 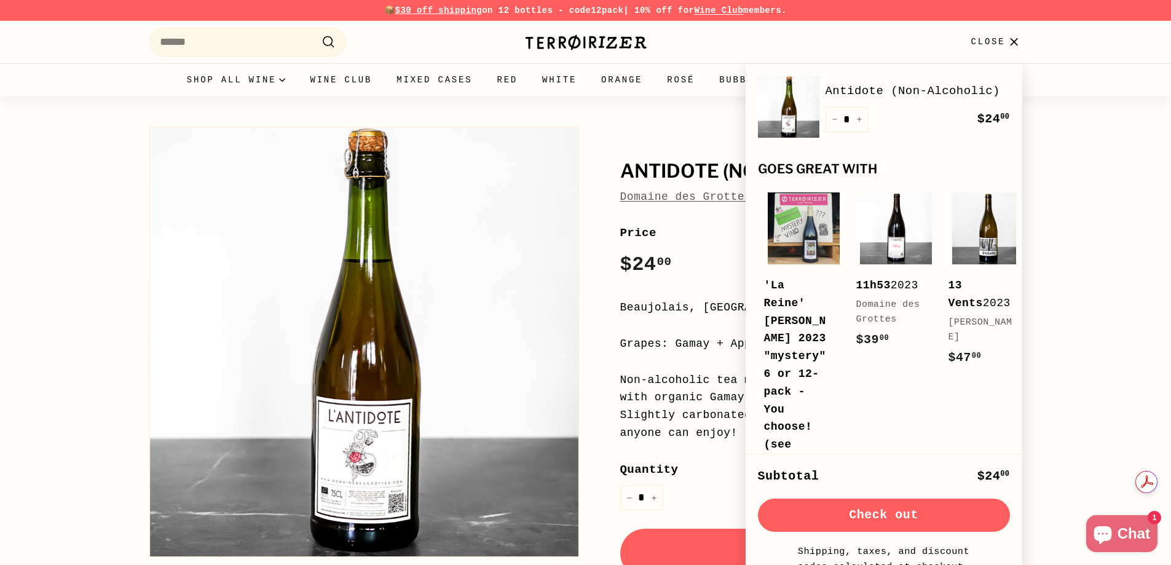 I want to click on inbox-online-store-chat: Shopify online store chat, so click(x=1122, y=535).